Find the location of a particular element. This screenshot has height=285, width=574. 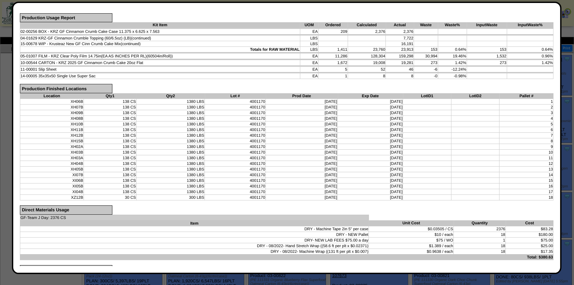

th: Item is located at coordinates (194, 223).